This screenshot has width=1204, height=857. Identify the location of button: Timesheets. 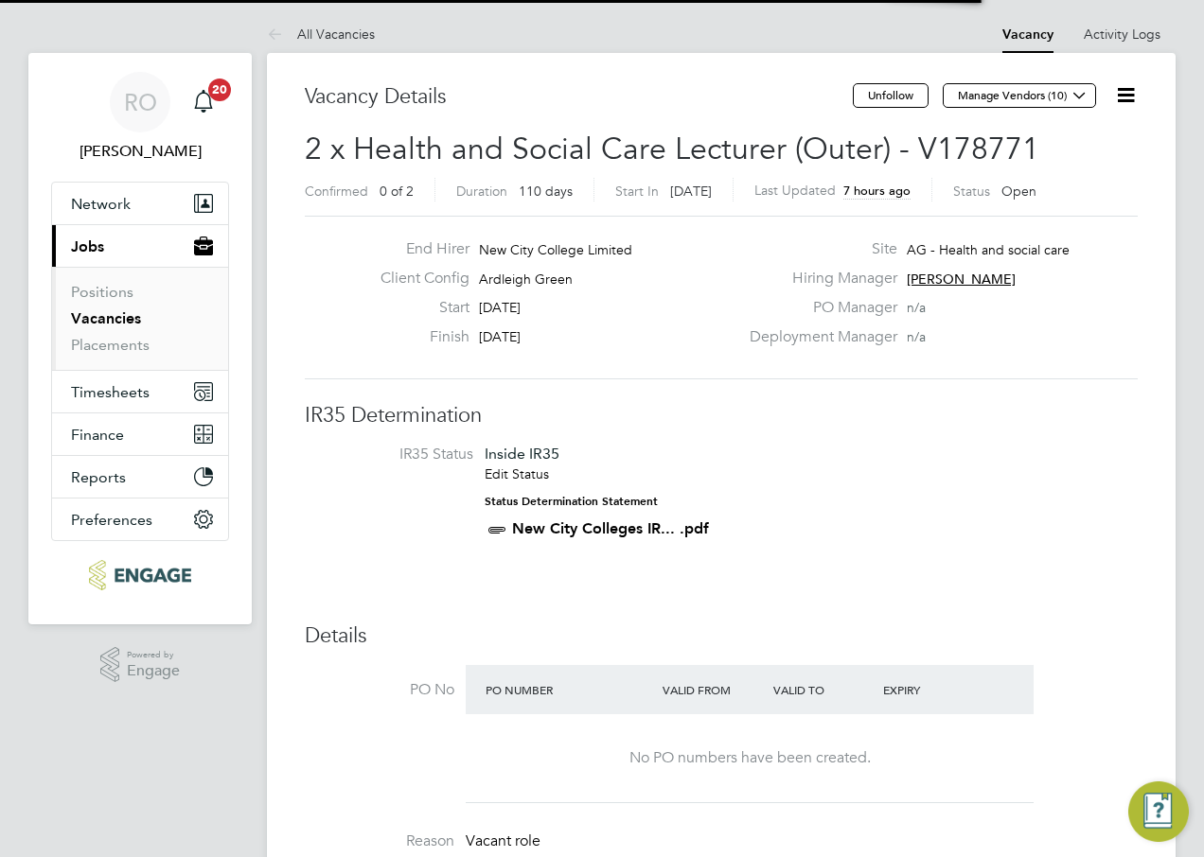
(140, 392).